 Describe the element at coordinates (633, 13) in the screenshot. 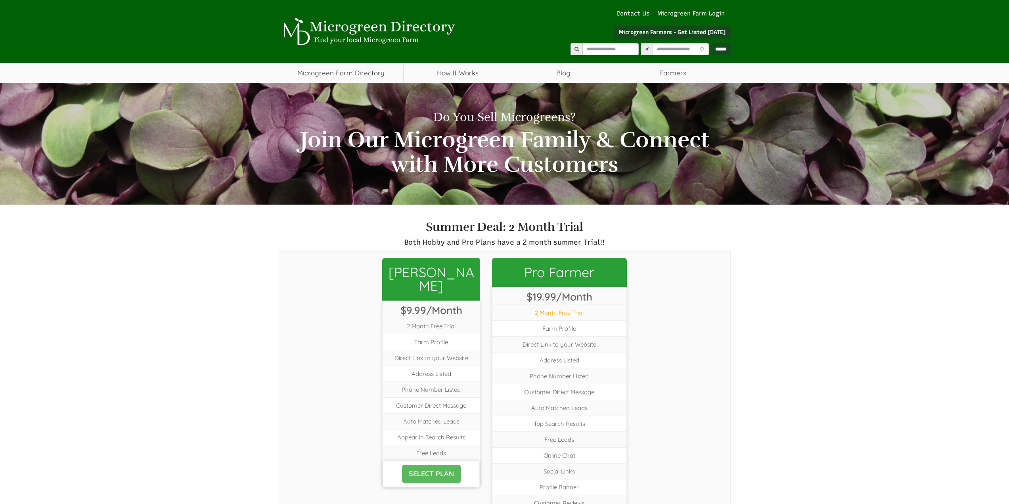

I see `a: Contact Us` at that location.